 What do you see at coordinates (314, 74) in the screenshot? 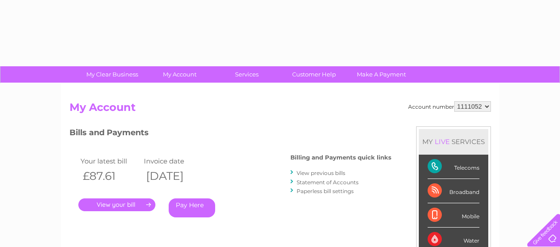
I see `a: Customer Help` at bounding box center [314, 74].